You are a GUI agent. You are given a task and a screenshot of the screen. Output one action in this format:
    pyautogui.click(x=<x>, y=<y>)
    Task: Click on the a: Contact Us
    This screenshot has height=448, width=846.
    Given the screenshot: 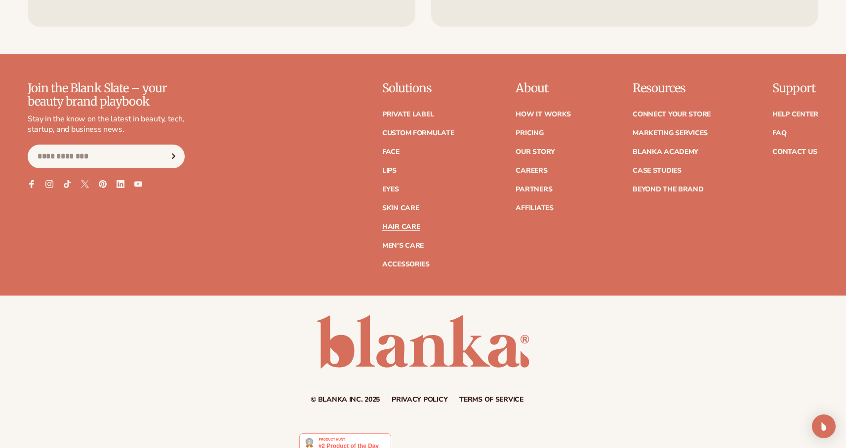 What is the action you would take?
    pyautogui.click(x=794, y=152)
    